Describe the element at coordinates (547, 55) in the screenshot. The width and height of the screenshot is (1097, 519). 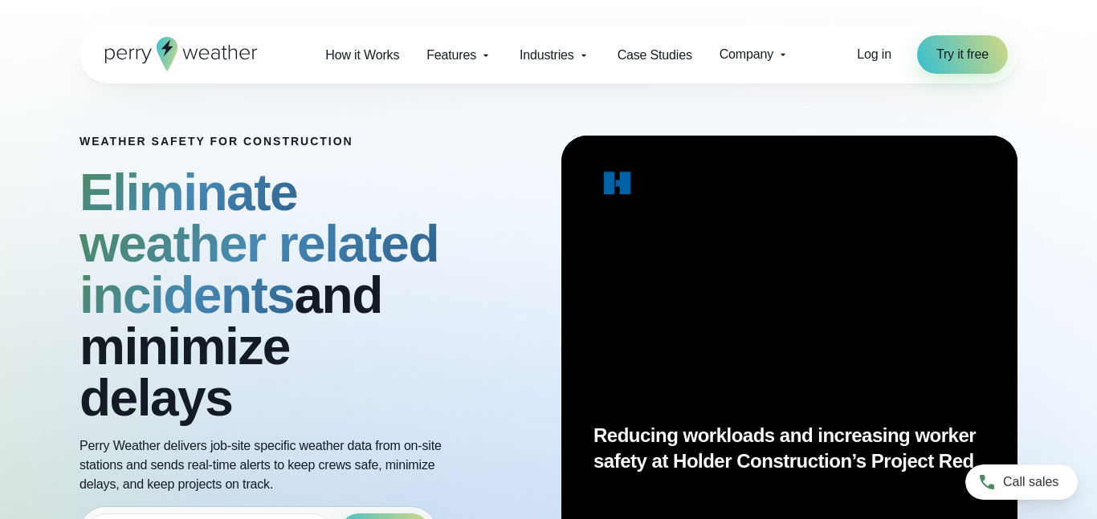
I see `span: Industries` at that location.